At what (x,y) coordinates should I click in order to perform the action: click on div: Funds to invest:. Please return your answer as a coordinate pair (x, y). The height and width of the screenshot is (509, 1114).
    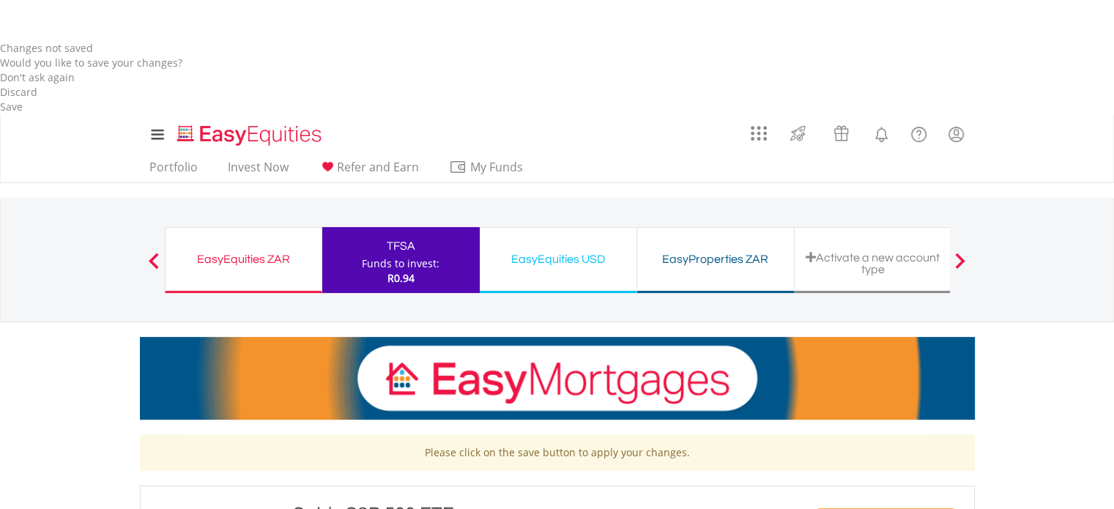
    Looking at the image, I should click on (401, 264).